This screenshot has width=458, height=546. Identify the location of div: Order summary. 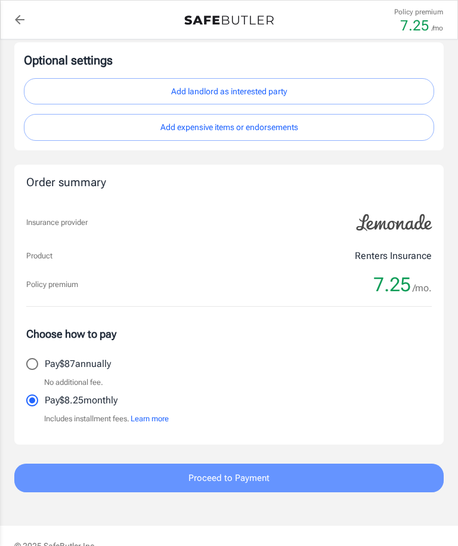
(229, 183).